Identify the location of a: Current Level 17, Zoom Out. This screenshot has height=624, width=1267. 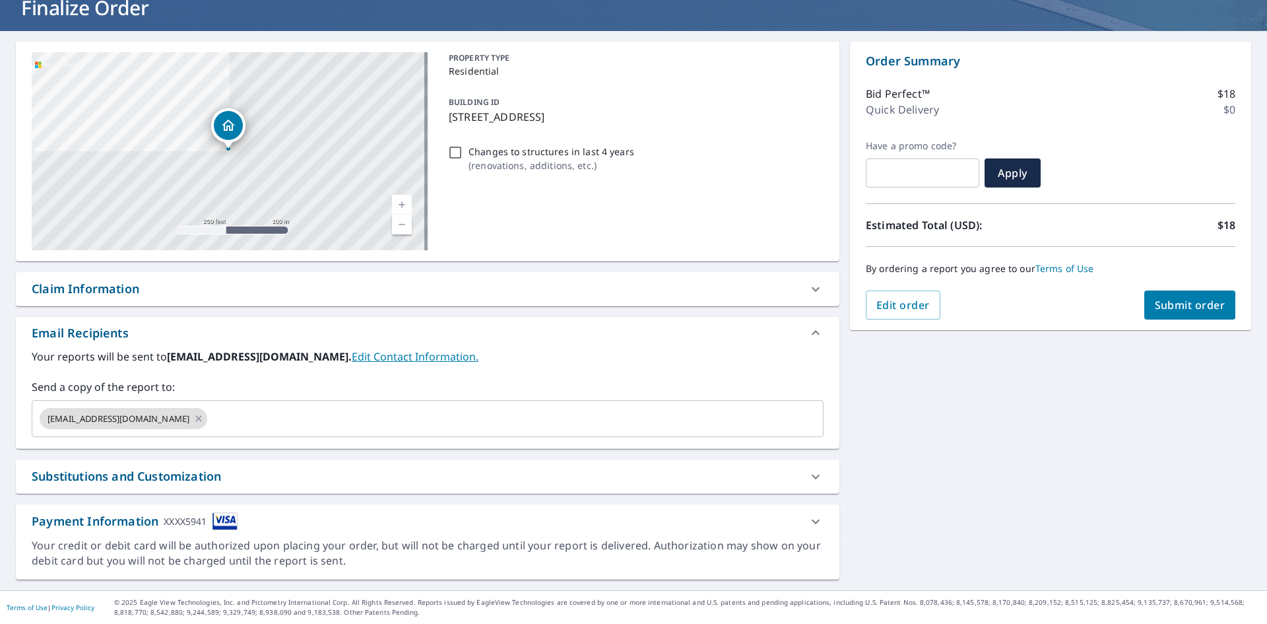
(402, 224).